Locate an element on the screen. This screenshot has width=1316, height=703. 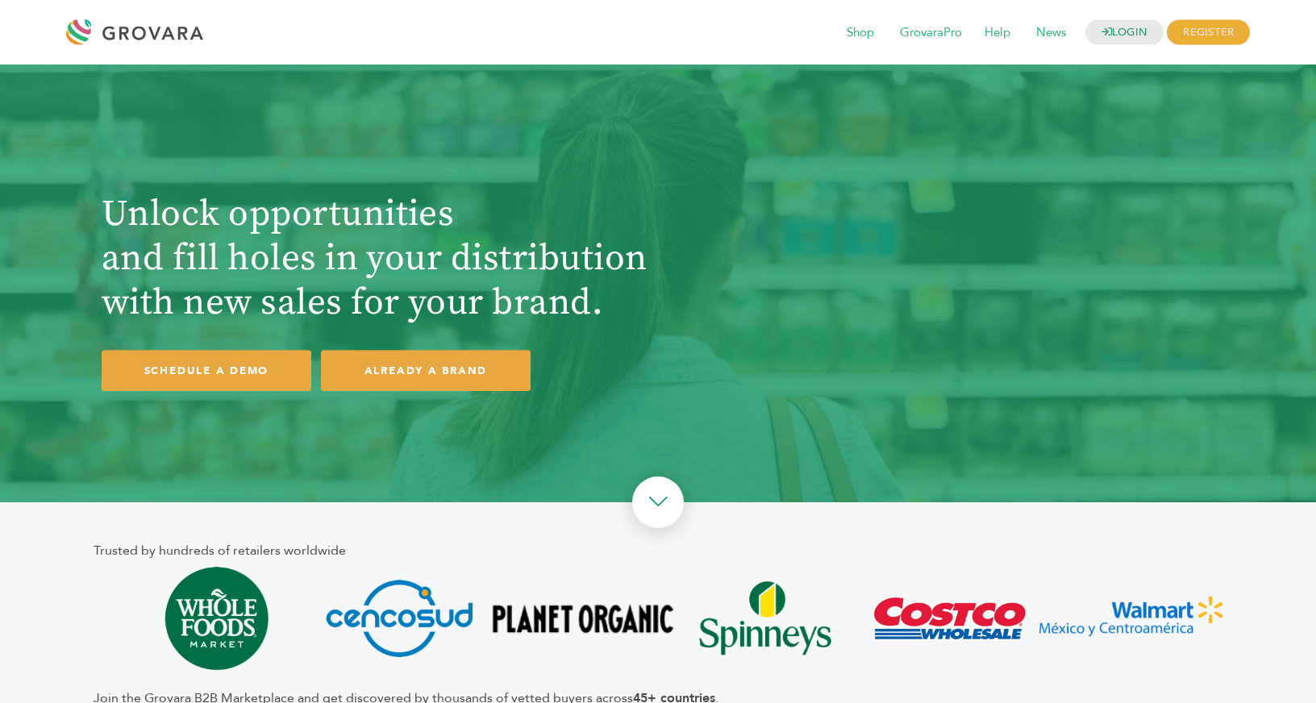
a: LOGIN is located at coordinates (1124, 32).